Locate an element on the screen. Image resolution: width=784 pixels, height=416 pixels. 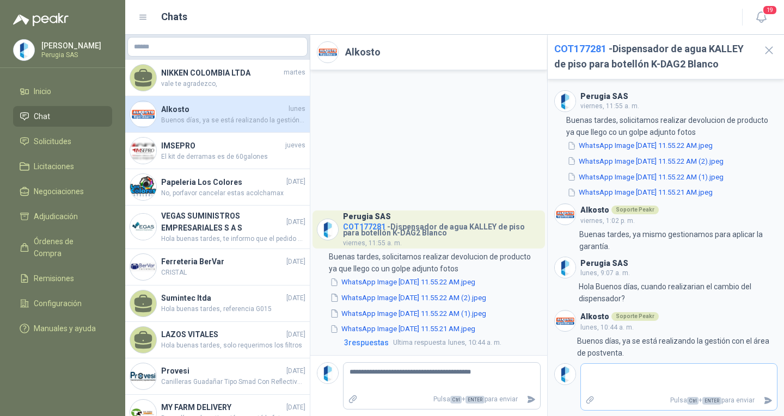
span: lunes is located at coordinates (297, 109).